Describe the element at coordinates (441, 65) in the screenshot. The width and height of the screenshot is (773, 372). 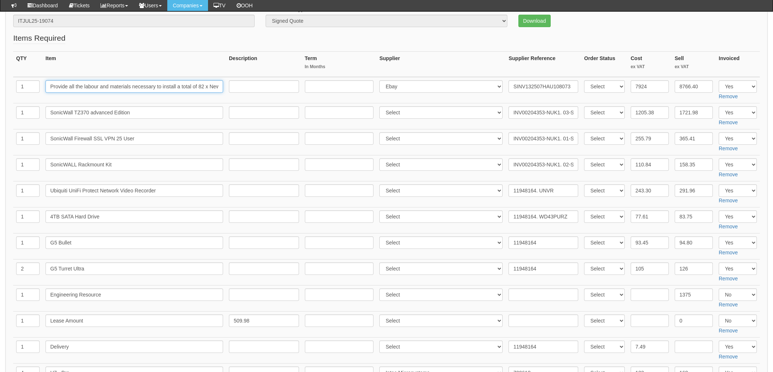
I see `th: Supplier` at that location.